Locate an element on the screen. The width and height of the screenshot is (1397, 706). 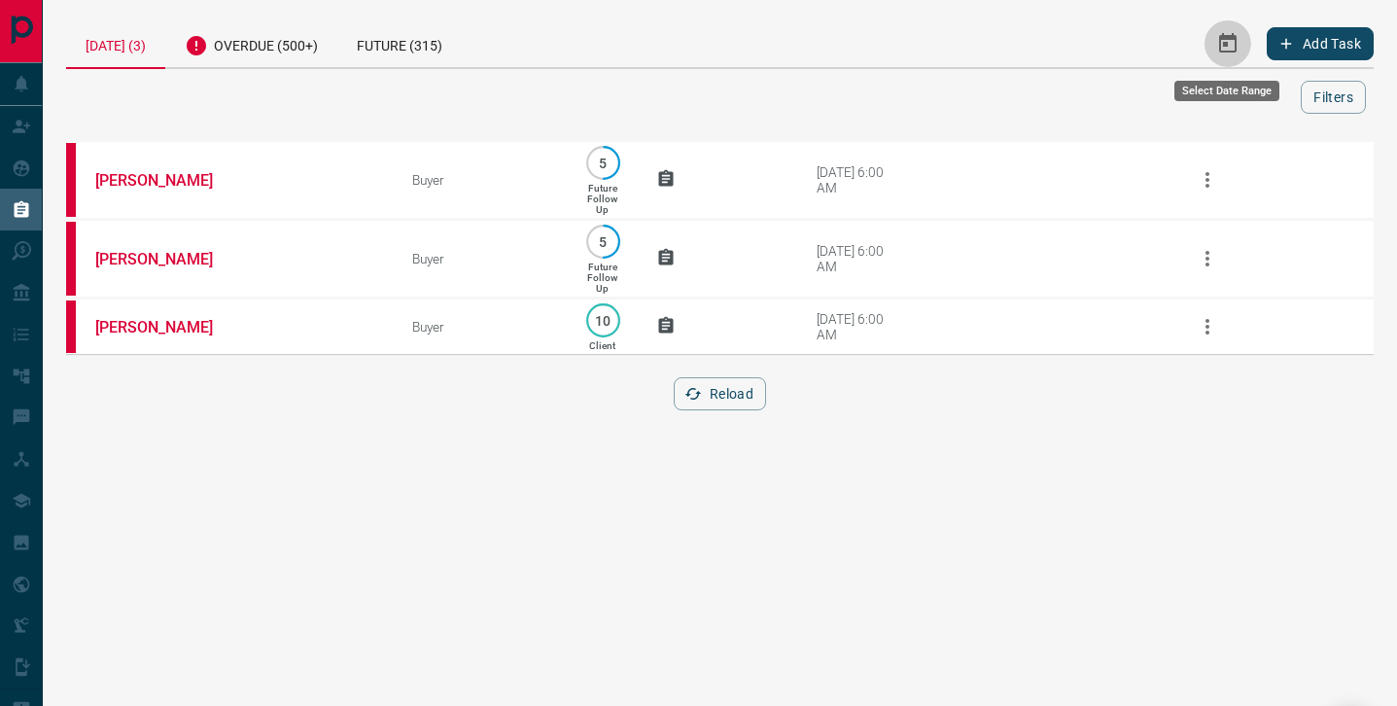
div: Overdue (500+) is located at coordinates (251, 43).